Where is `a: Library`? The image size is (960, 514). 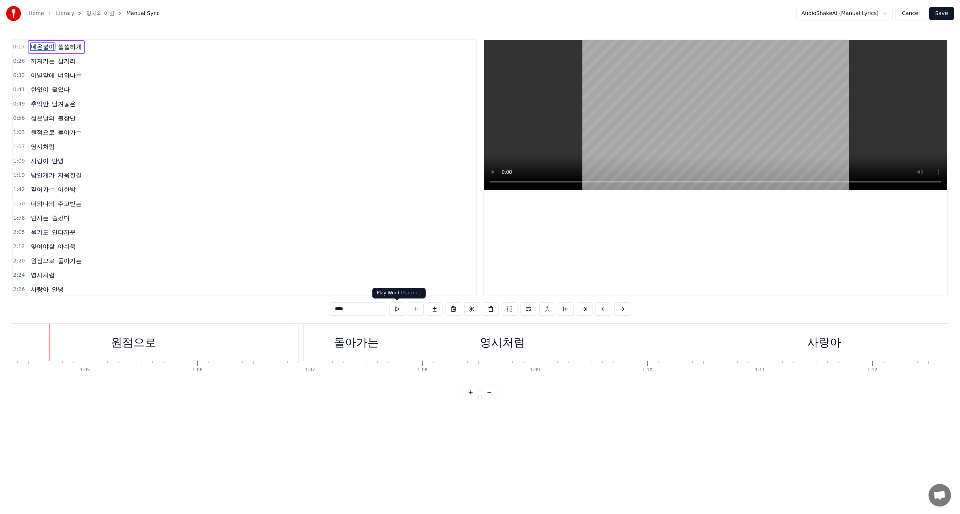 a: Library is located at coordinates (65, 14).